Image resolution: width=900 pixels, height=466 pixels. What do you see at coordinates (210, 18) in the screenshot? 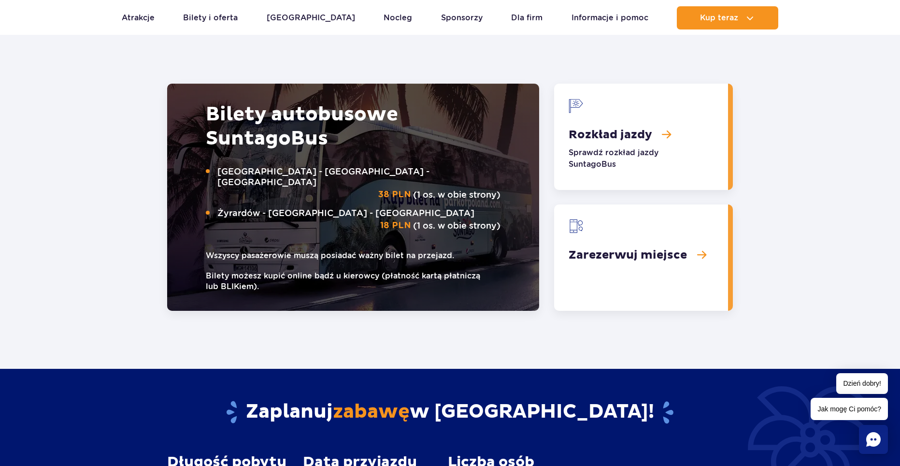
I see `a: Bilety i oferta` at bounding box center [210, 18].